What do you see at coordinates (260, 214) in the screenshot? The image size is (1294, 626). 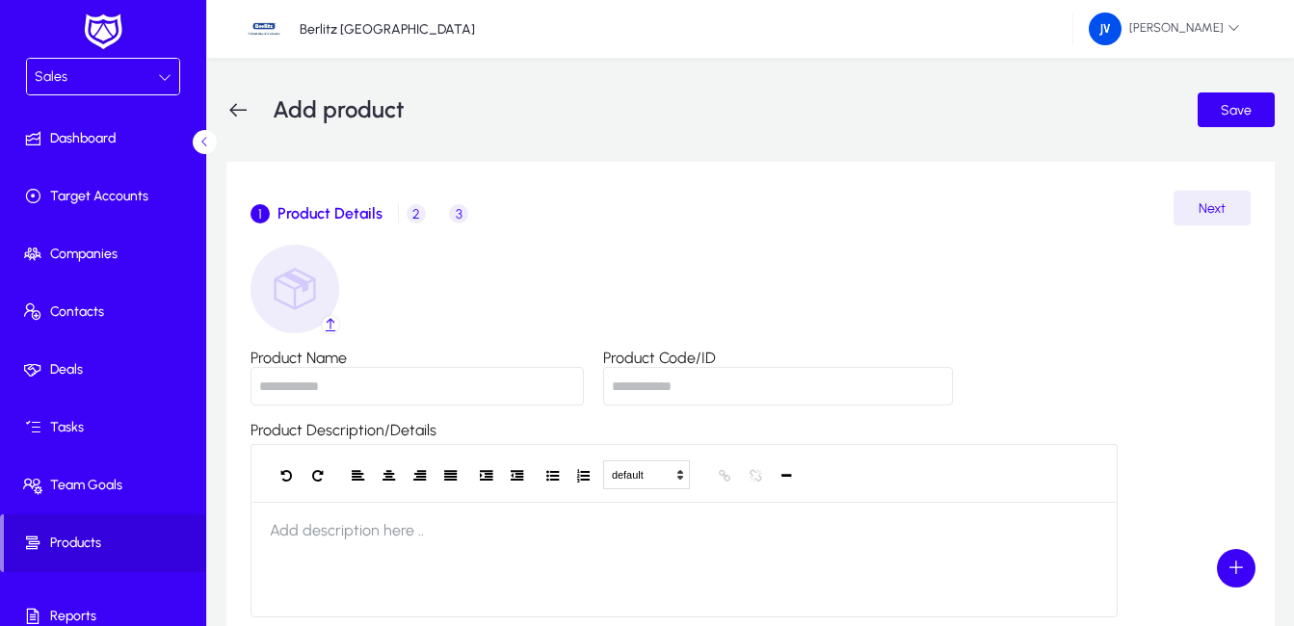 I see `span: 1` at bounding box center [260, 214].